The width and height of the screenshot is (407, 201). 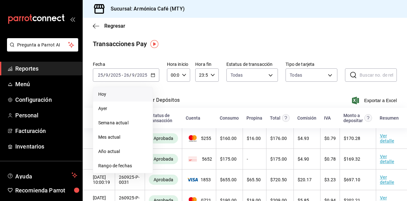 I want to click on span: Recomienda Parrot, so click(x=46, y=190).